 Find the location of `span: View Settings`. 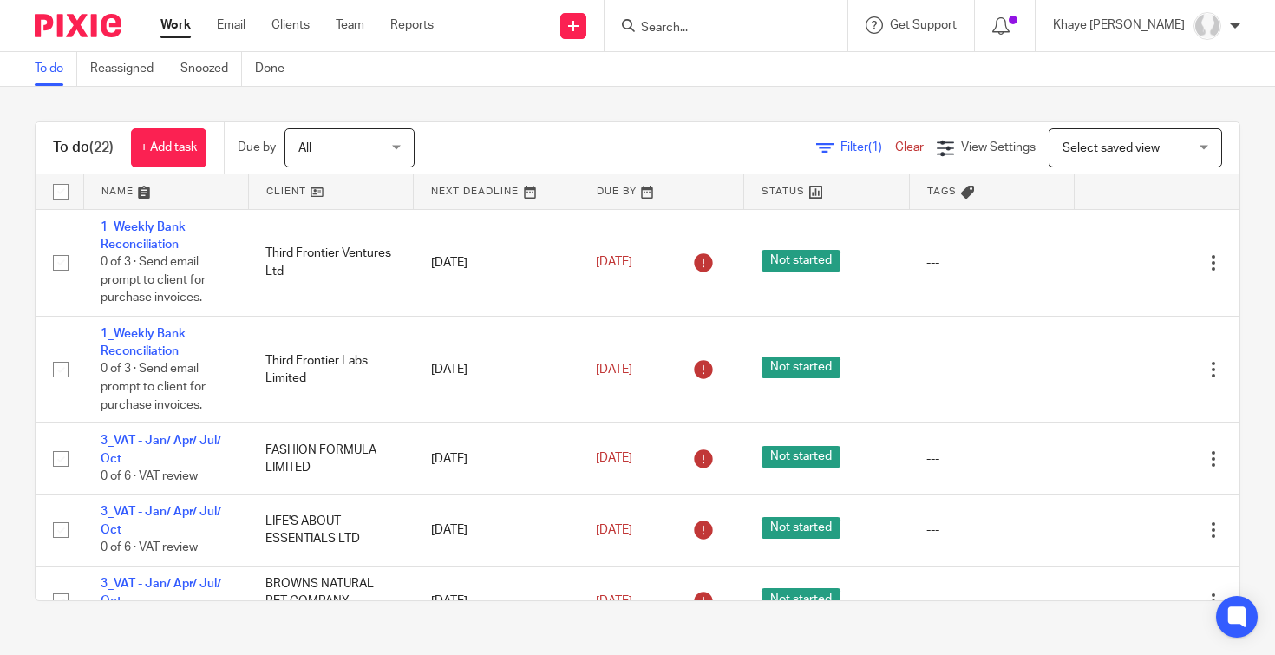

span: View Settings is located at coordinates (998, 147).